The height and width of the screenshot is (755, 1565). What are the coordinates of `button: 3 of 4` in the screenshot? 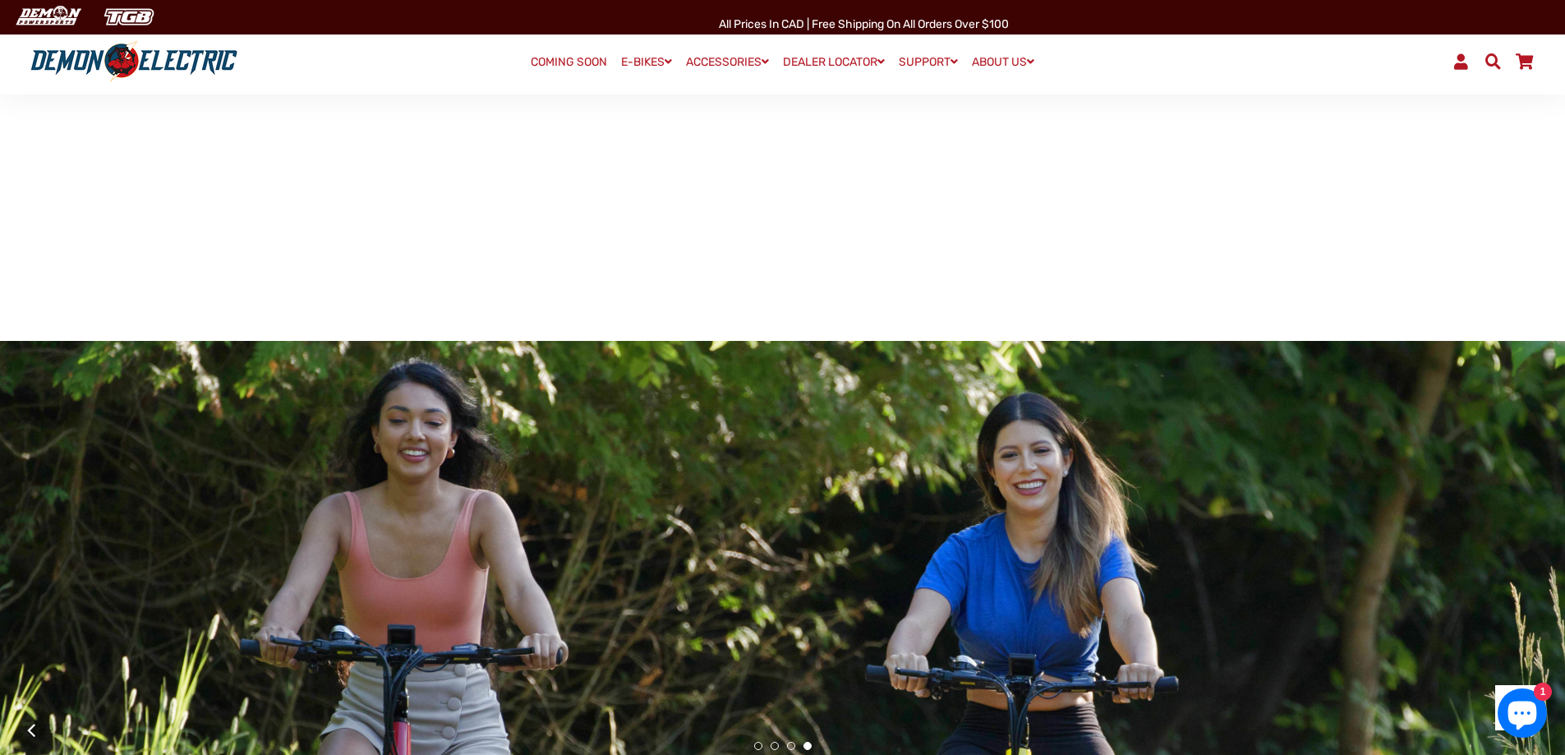 It's located at (791, 746).